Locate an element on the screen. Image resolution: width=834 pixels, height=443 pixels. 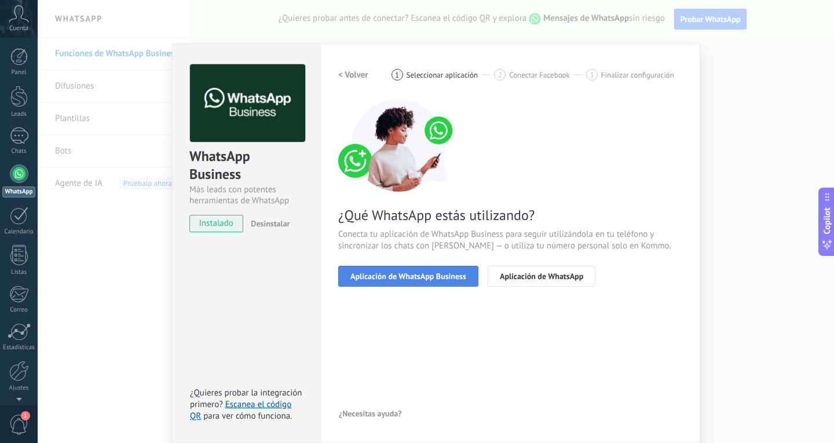
span: 2 is located at coordinates (500, 75).